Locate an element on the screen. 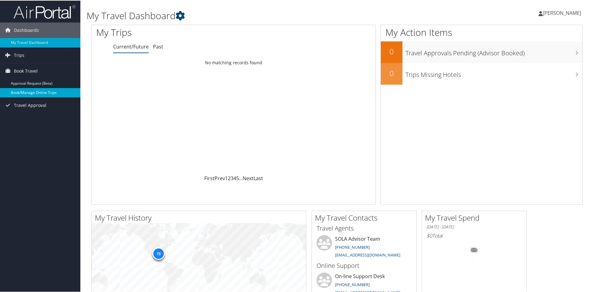 The width and height of the screenshot is (591, 292). a: 3 is located at coordinates (232, 178).